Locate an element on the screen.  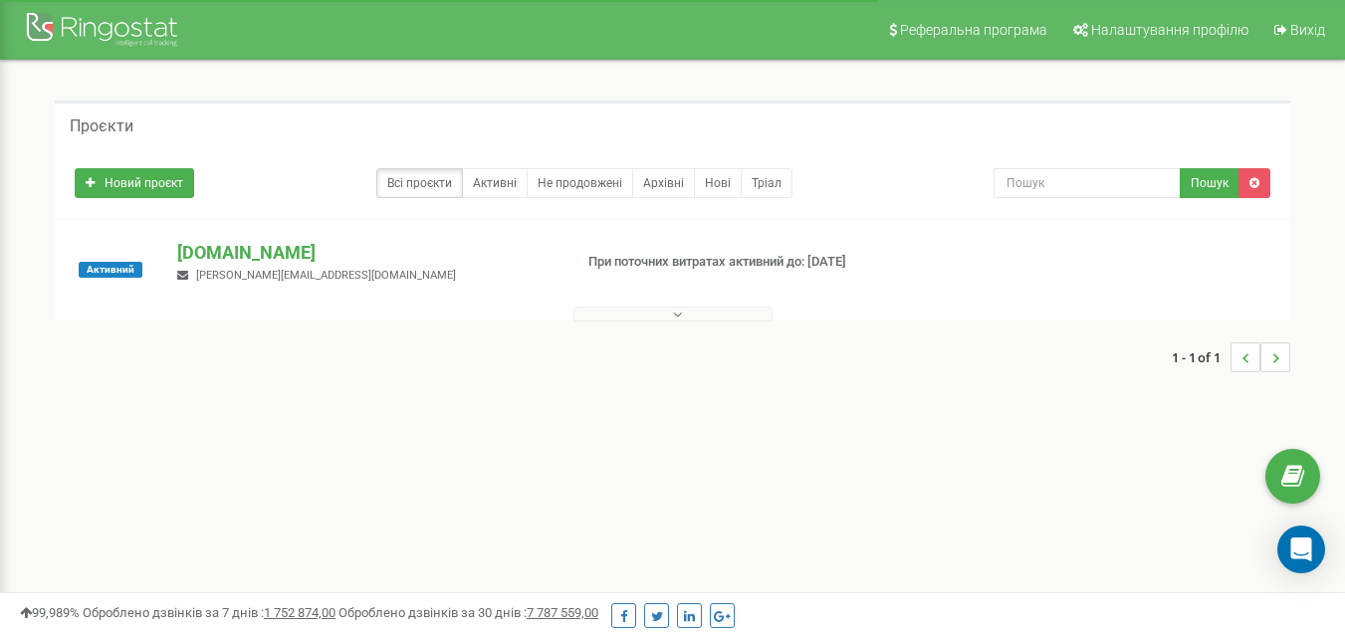
span: Оброблено дзвінків за 7 днів : is located at coordinates (209, 612).